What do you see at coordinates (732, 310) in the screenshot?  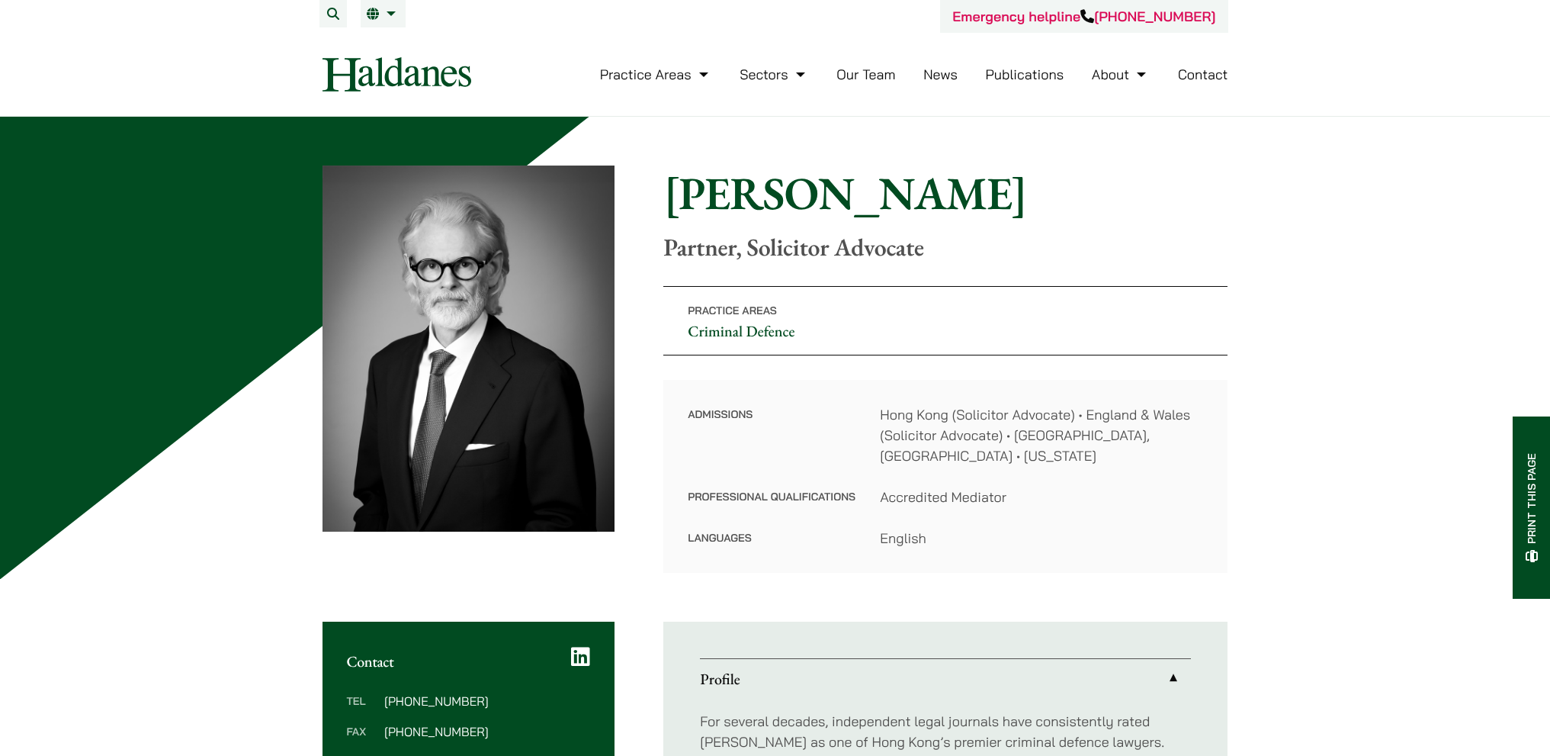 I see `span: Practice Areas` at bounding box center [732, 310].